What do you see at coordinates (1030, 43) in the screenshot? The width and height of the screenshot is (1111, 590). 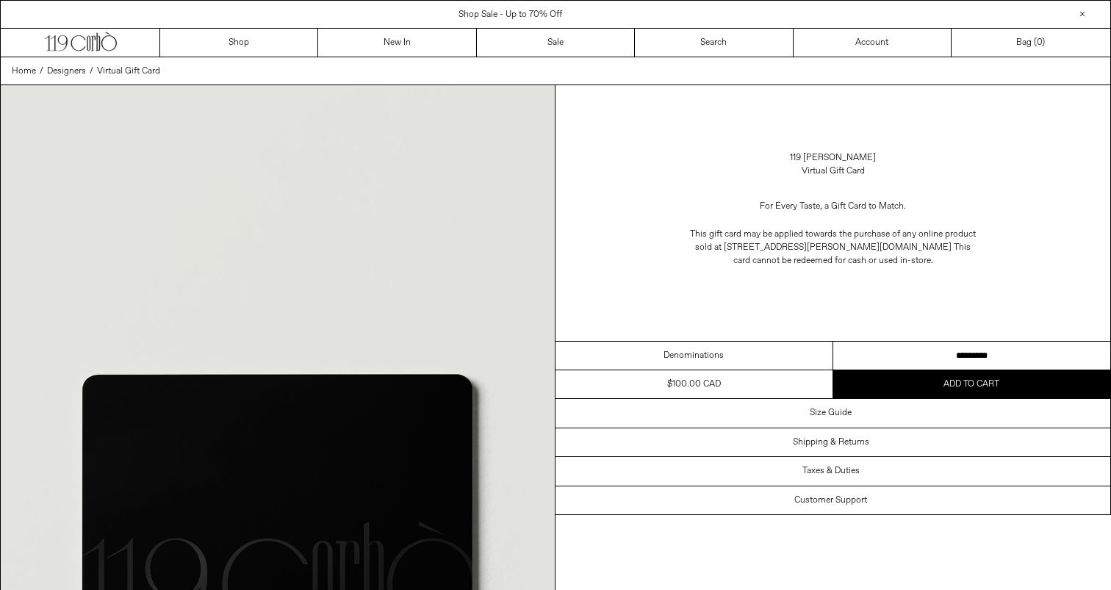 I see `a: Bag ()` at bounding box center [1030, 43].